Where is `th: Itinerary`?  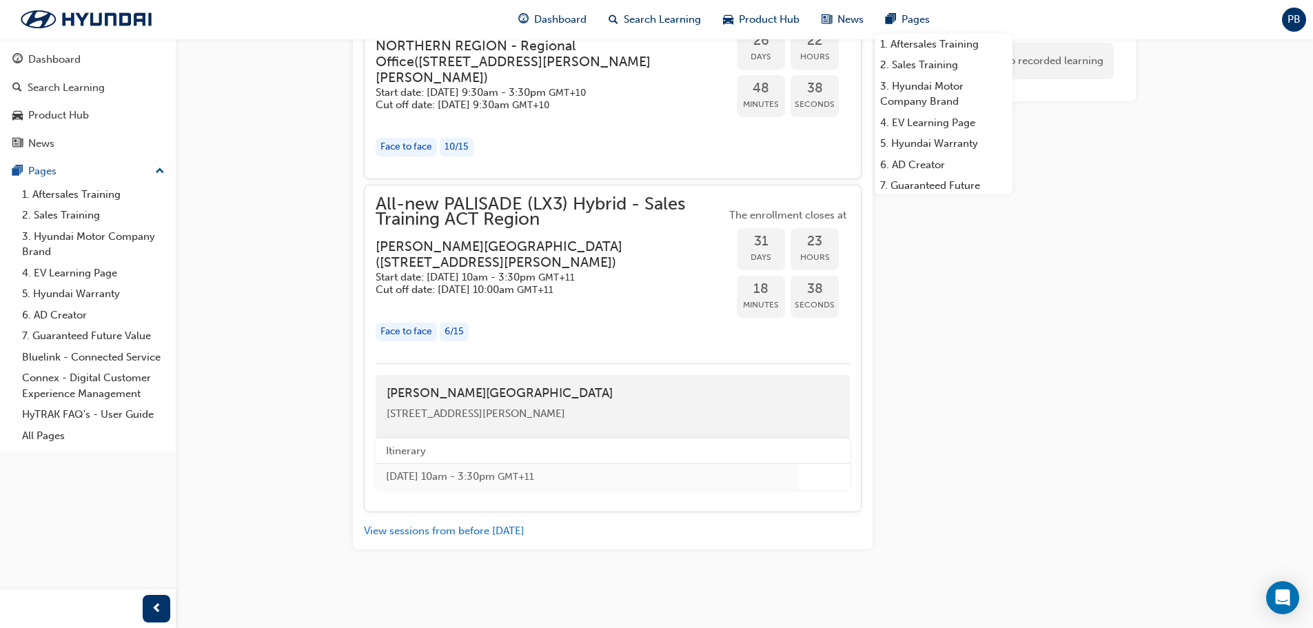 th: Itinerary is located at coordinates (587, 451).